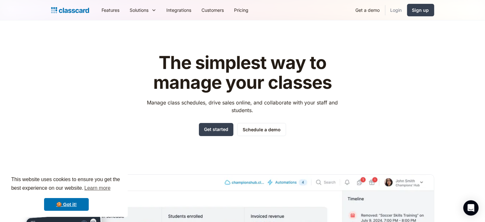 Image resolution: width=485 pixels, height=222 pixels. Describe the element at coordinates (66, 193) in the screenshot. I see `div: cookieconsent` at that location.